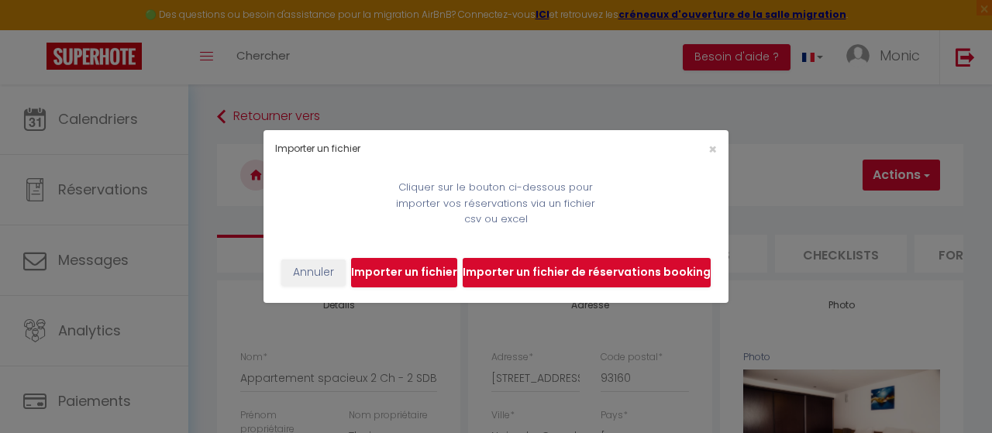 This screenshot has width=992, height=433. What do you see at coordinates (495, 203) in the screenshot?
I see `p: Cliquer sur le bouton ci-dessous pour importer vos réservations via un fichier csv ou excel` at bounding box center [495, 203].